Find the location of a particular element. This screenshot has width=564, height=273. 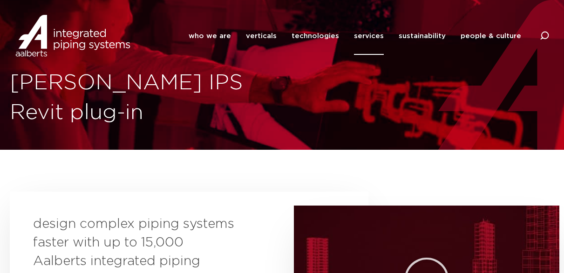

a: services is located at coordinates (369, 36).